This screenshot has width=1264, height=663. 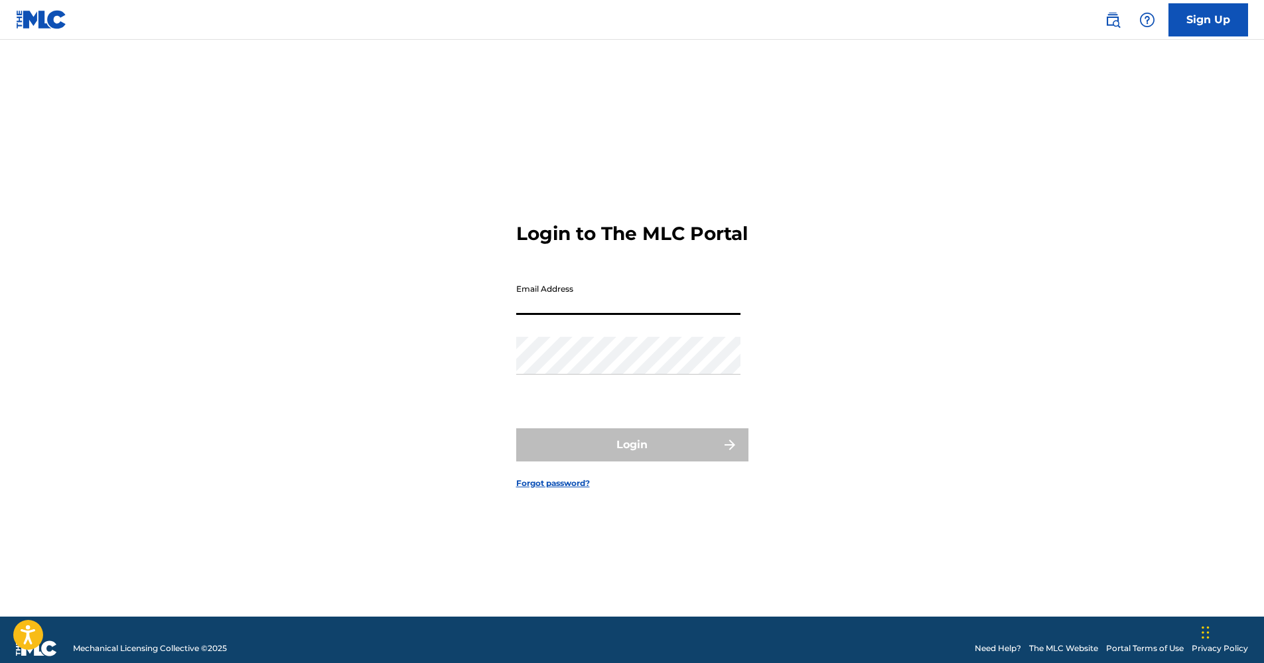 I want to click on a: Need Help?, so click(x=998, y=649).